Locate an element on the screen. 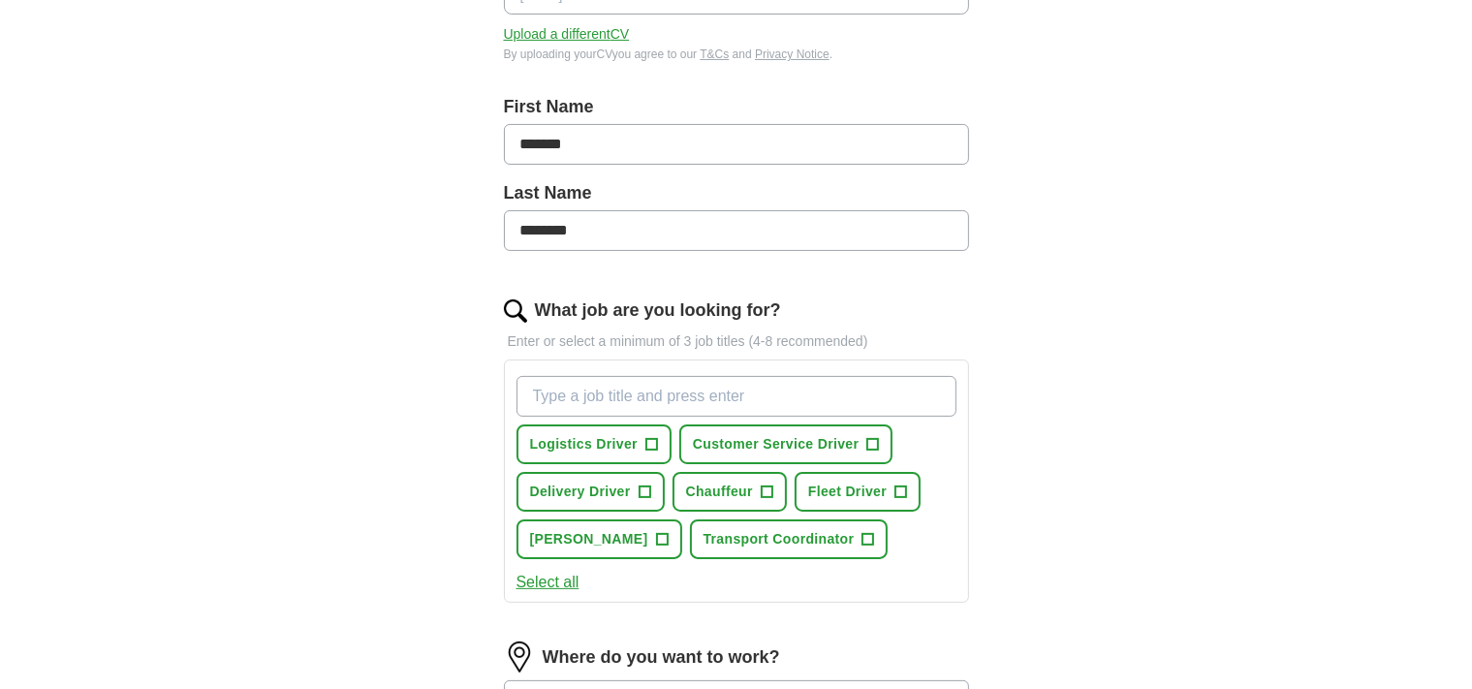 Image resolution: width=1472 pixels, height=689 pixels. button: Transport Coordinator is located at coordinates (789, 539).